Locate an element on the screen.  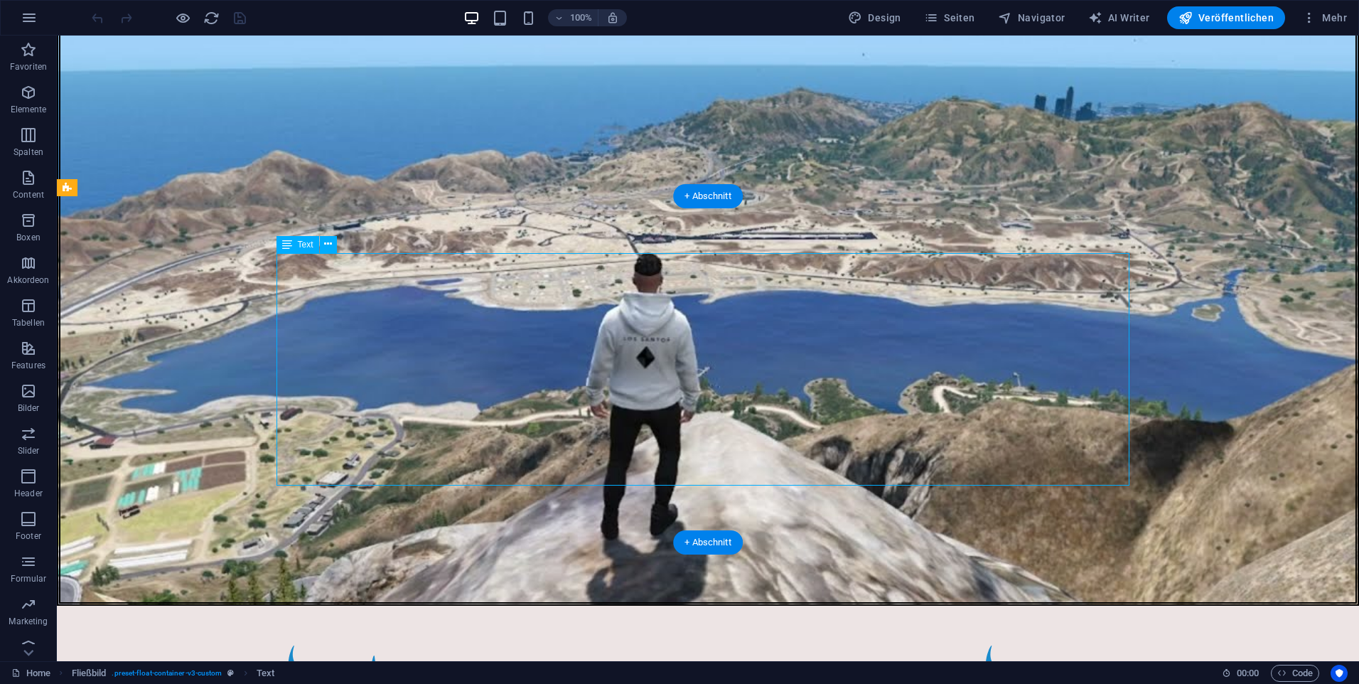
p: Spalten is located at coordinates (28, 152).